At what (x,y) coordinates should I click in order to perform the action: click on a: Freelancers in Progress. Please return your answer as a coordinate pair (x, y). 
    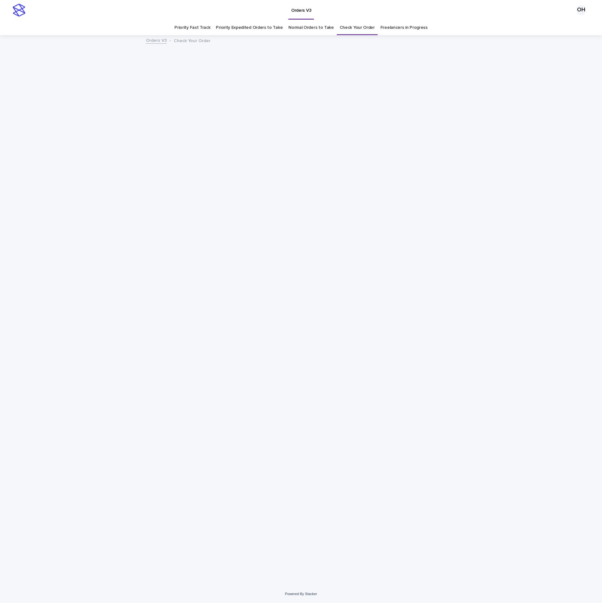
    Looking at the image, I should click on (404, 28).